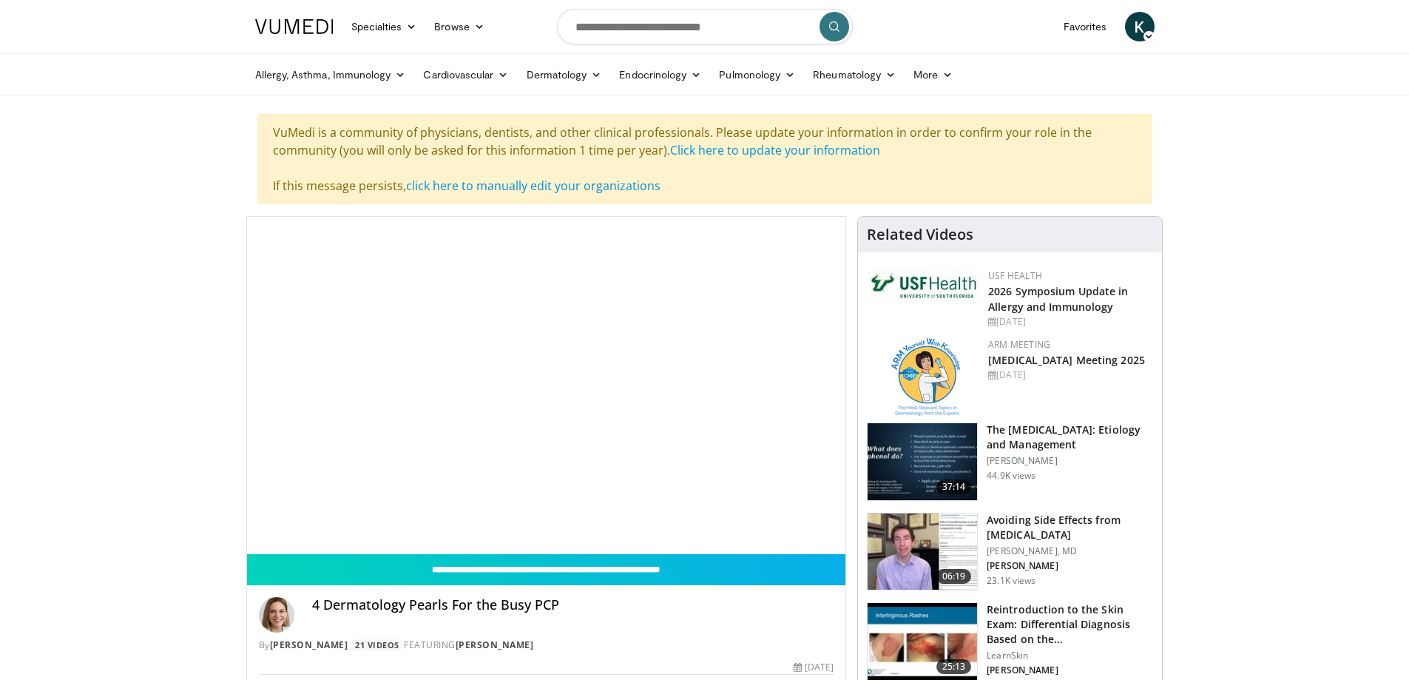 The width and height of the screenshot is (1409, 680). Describe the element at coordinates (1011, 580) in the screenshot. I see `p: 23.1K views` at that location.